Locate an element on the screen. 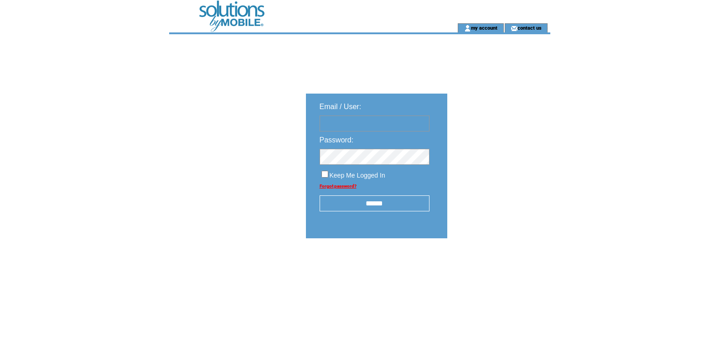 The width and height of the screenshot is (719, 357). img: contact_us_icon.gif is located at coordinates (514, 28).